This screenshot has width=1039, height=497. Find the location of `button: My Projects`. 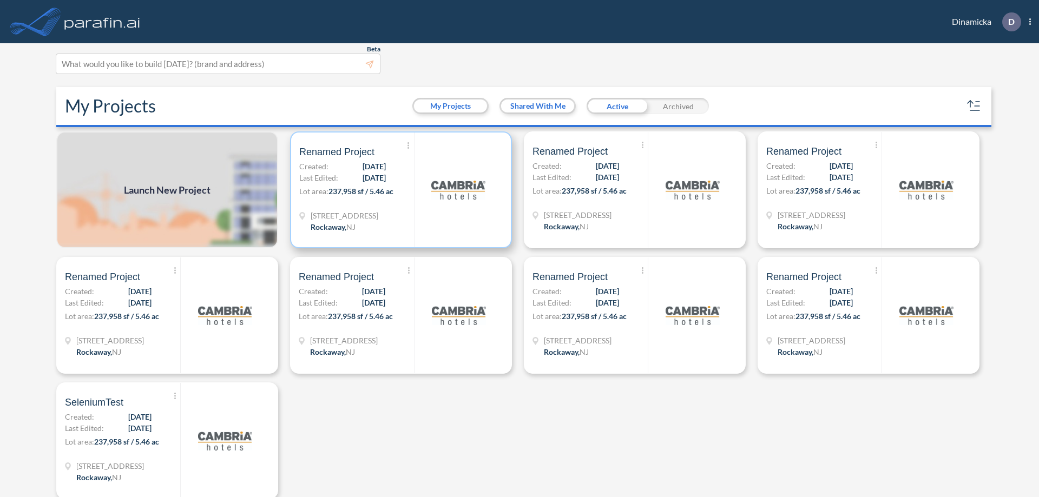

button: My Projects is located at coordinates (450, 106).